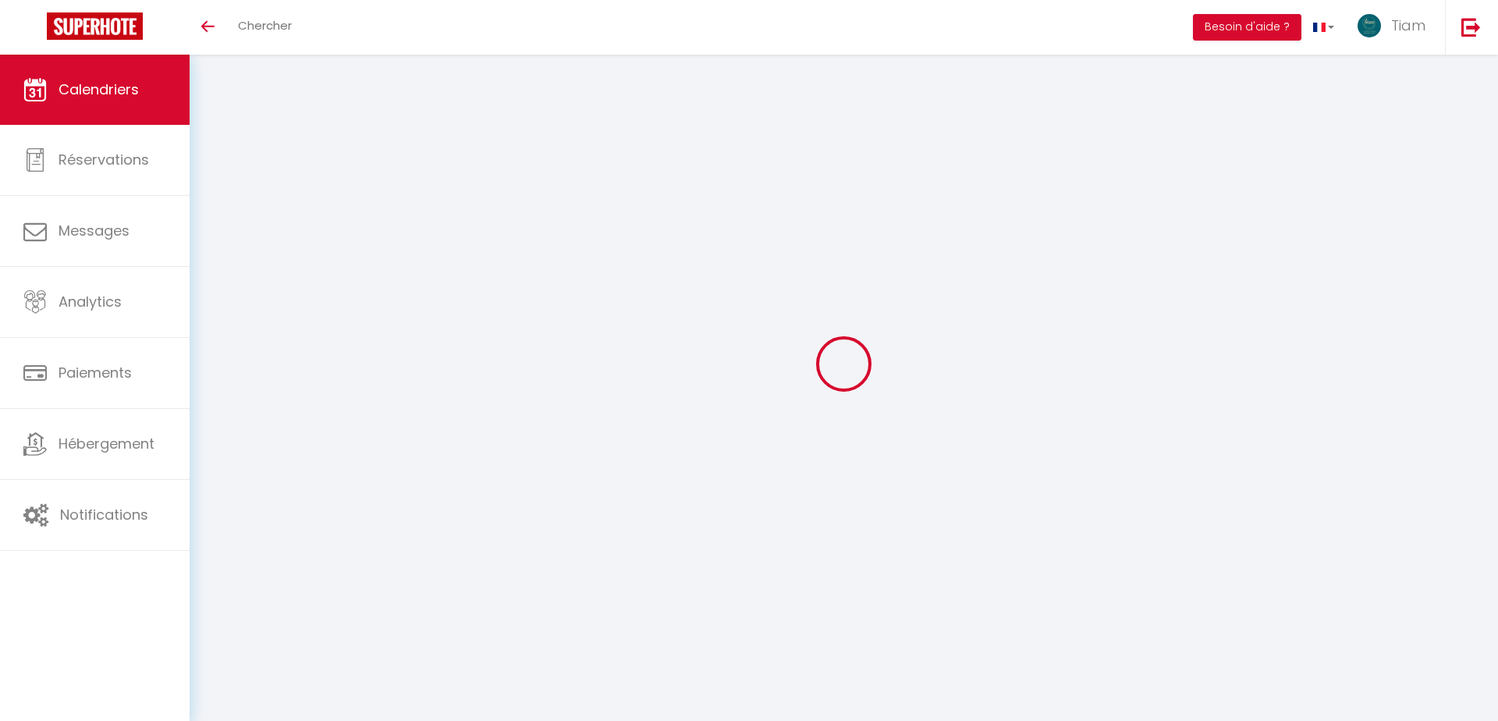 This screenshot has height=721, width=1498. What do you see at coordinates (95, 372) in the screenshot?
I see `span: Paiements` at bounding box center [95, 372].